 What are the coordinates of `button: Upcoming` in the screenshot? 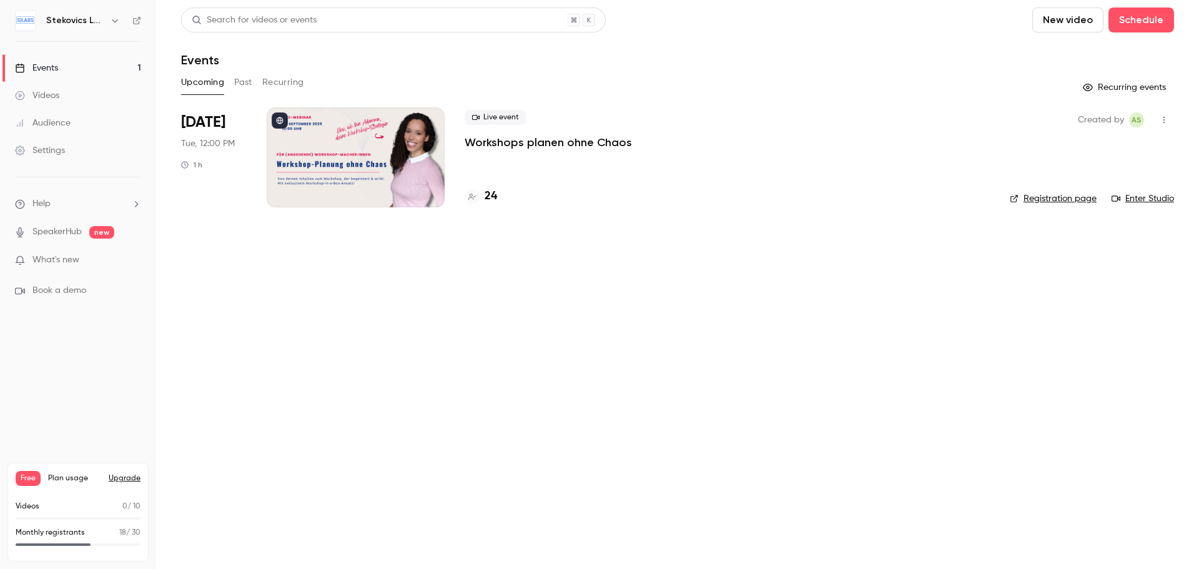 It's located at (202, 82).